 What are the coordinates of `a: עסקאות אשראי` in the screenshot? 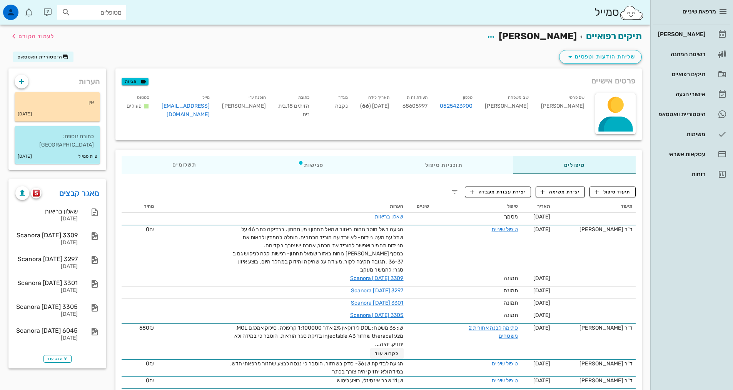 It's located at (691, 154).